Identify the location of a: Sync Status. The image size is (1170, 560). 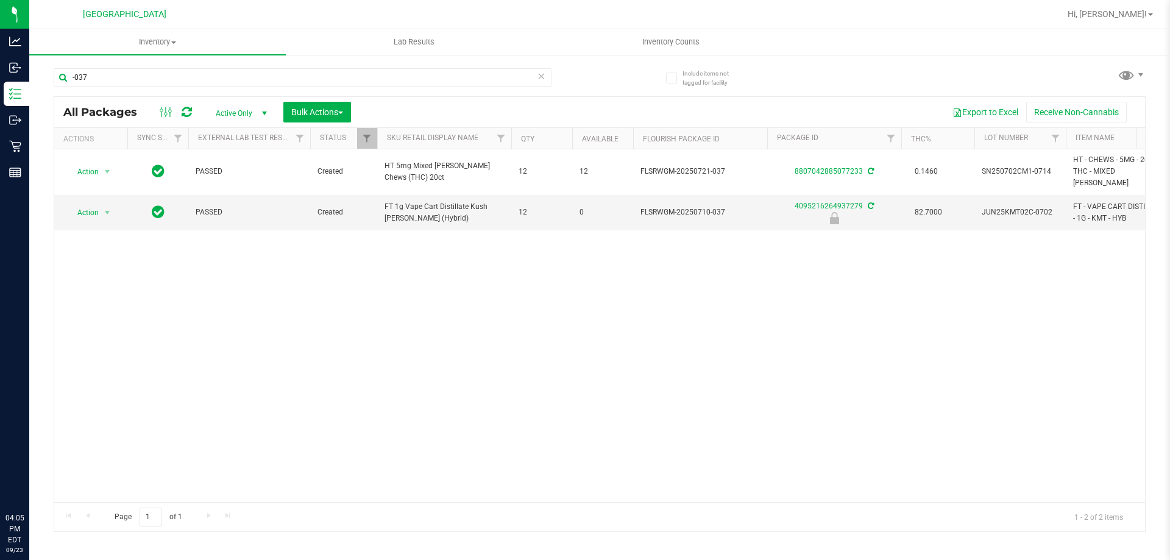
(160, 138).